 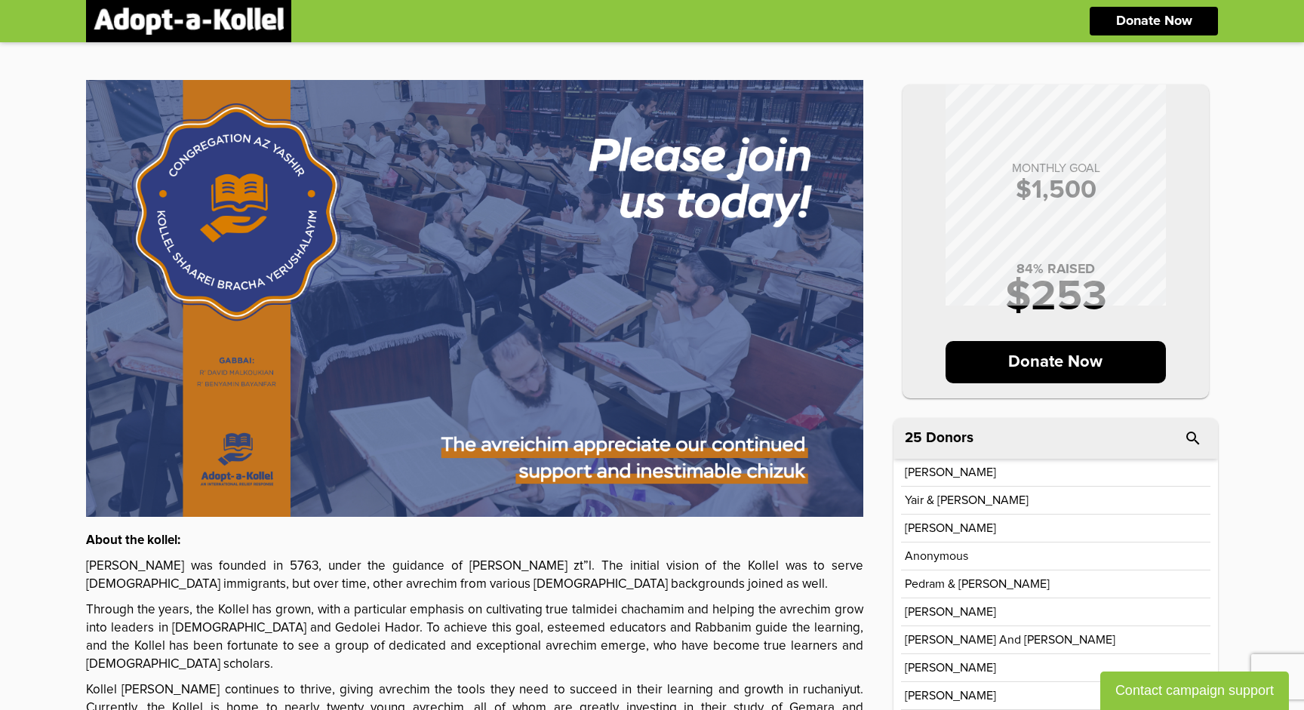 I want to click on button: Contact campaign support, so click(x=1194, y=690).